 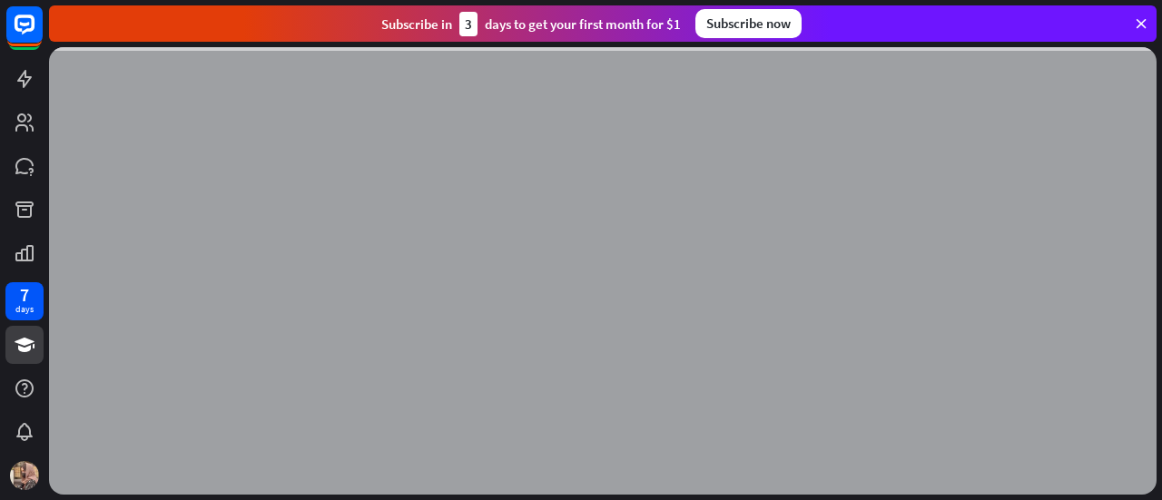 I want to click on div: days, so click(x=25, y=310).